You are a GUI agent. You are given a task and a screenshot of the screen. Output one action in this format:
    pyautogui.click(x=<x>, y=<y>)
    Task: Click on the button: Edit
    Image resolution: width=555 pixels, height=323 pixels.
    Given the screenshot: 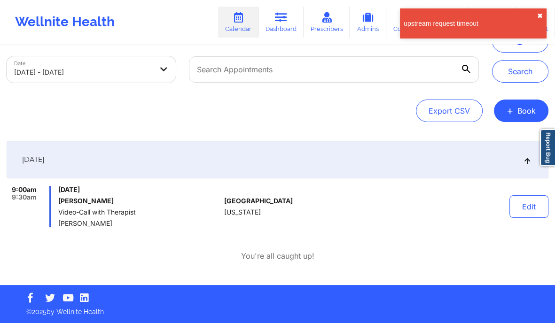 What is the action you would take?
    pyautogui.click(x=529, y=207)
    